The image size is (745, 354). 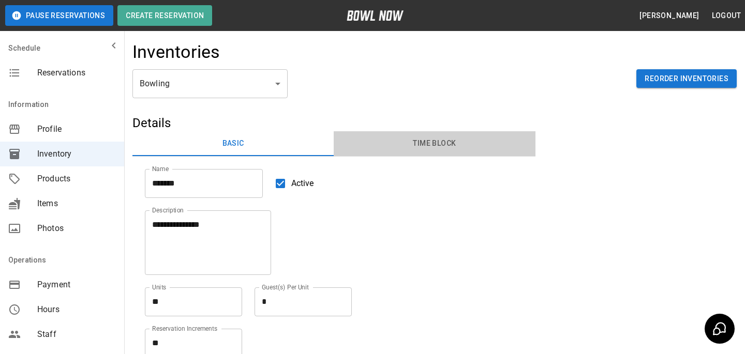 What do you see at coordinates (303, 184) in the screenshot?
I see `span: Active` at bounding box center [303, 184].